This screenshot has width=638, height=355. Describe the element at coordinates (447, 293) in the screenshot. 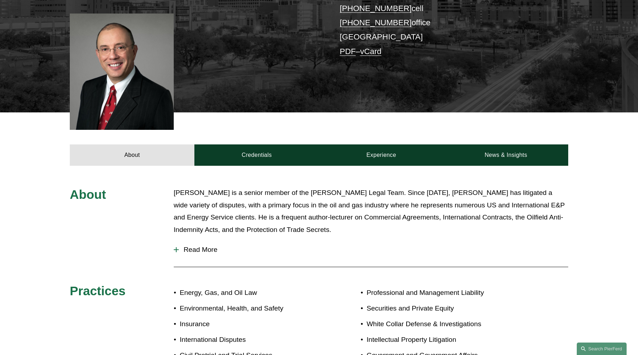

I see `p: Professional and Management Liability` at that location.